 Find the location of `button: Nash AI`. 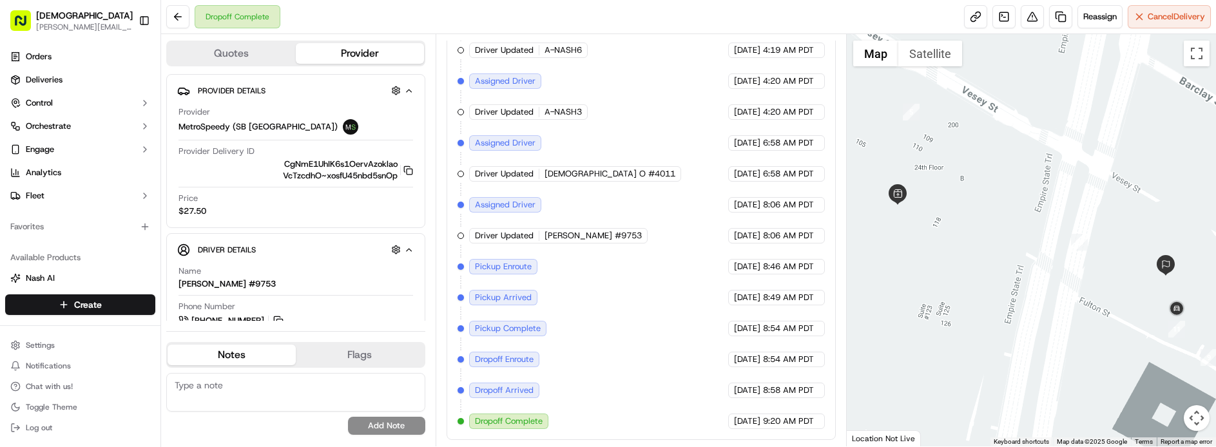

button: Nash AI is located at coordinates (80, 278).